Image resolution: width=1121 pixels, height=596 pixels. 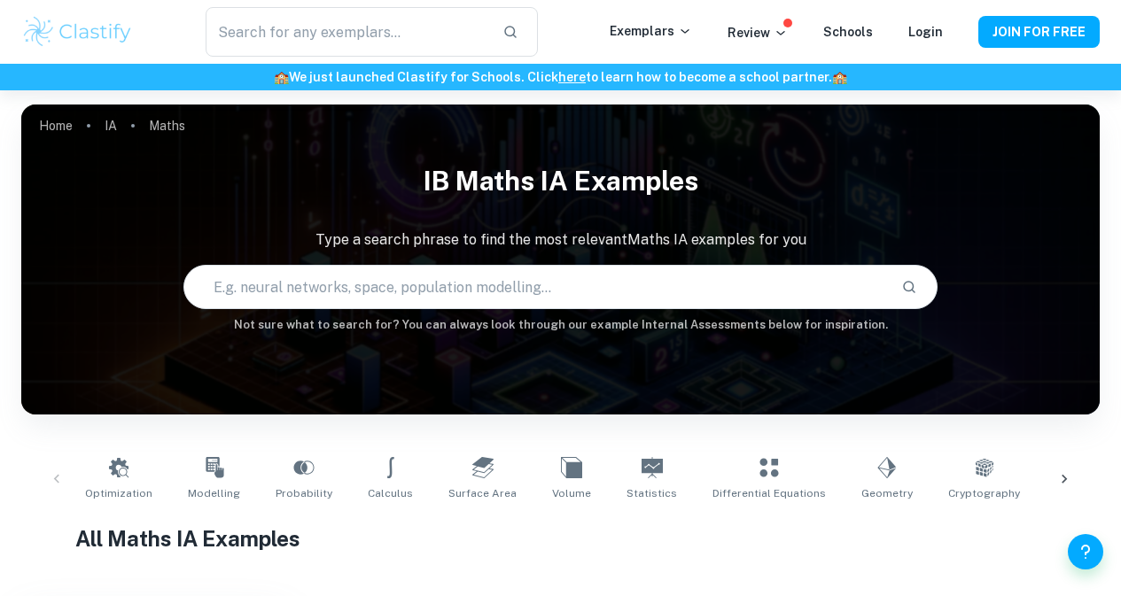 What do you see at coordinates (983, 493) in the screenshot?
I see `span: Cryptography` at bounding box center [983, 493].